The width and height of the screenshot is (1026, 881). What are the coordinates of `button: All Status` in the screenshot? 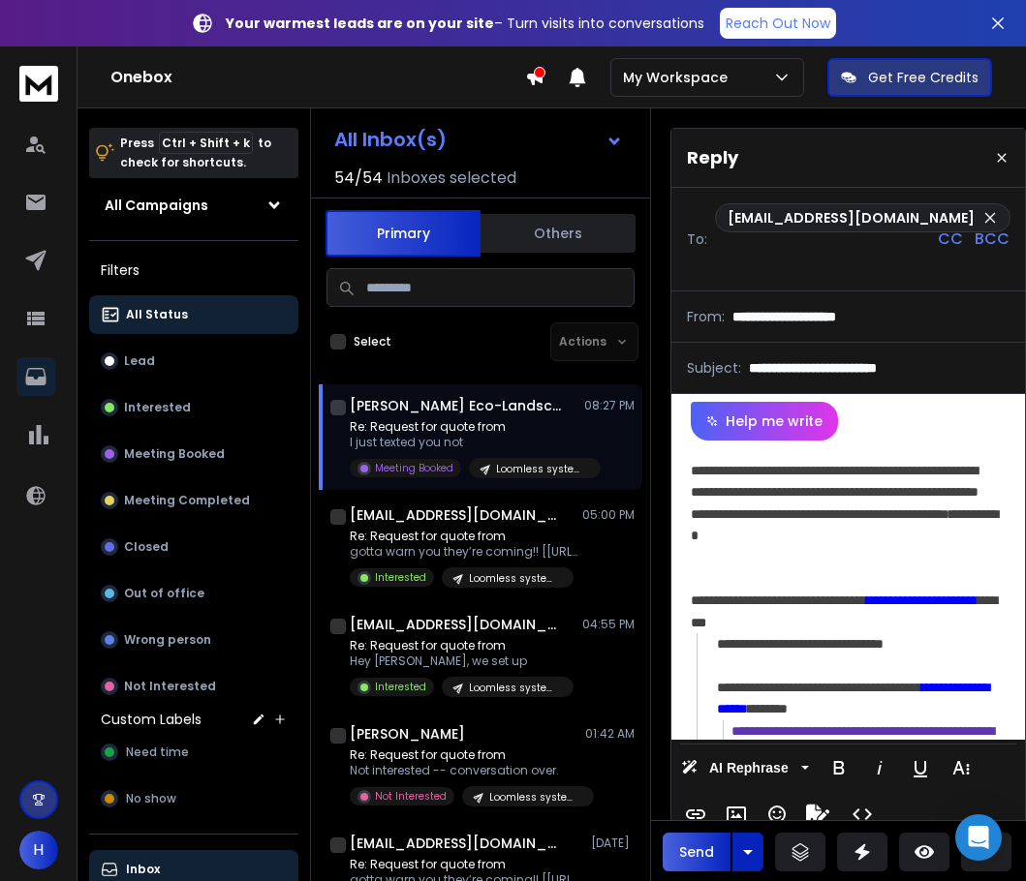 It's located at (194, 315).